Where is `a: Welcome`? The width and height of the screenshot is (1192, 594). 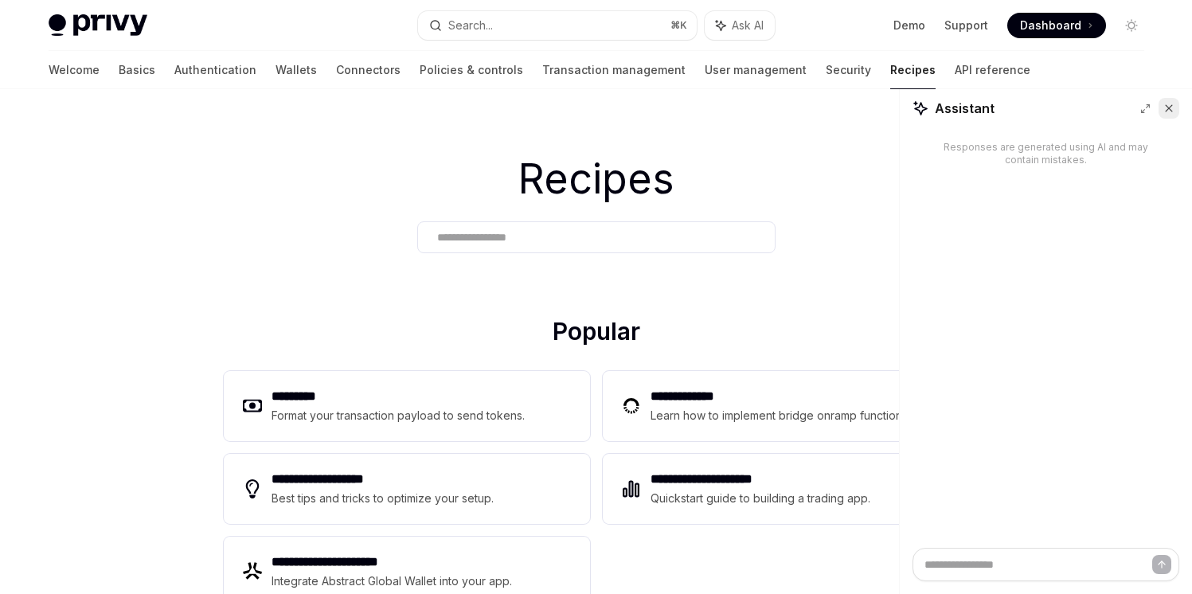 a: Welcome is located at coordinates (74, 70).